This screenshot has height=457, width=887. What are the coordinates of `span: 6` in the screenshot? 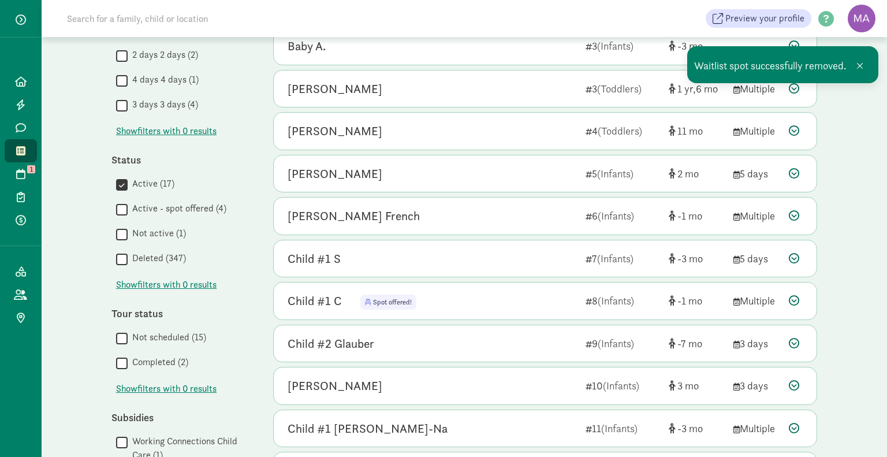 It's located at (707, 88).